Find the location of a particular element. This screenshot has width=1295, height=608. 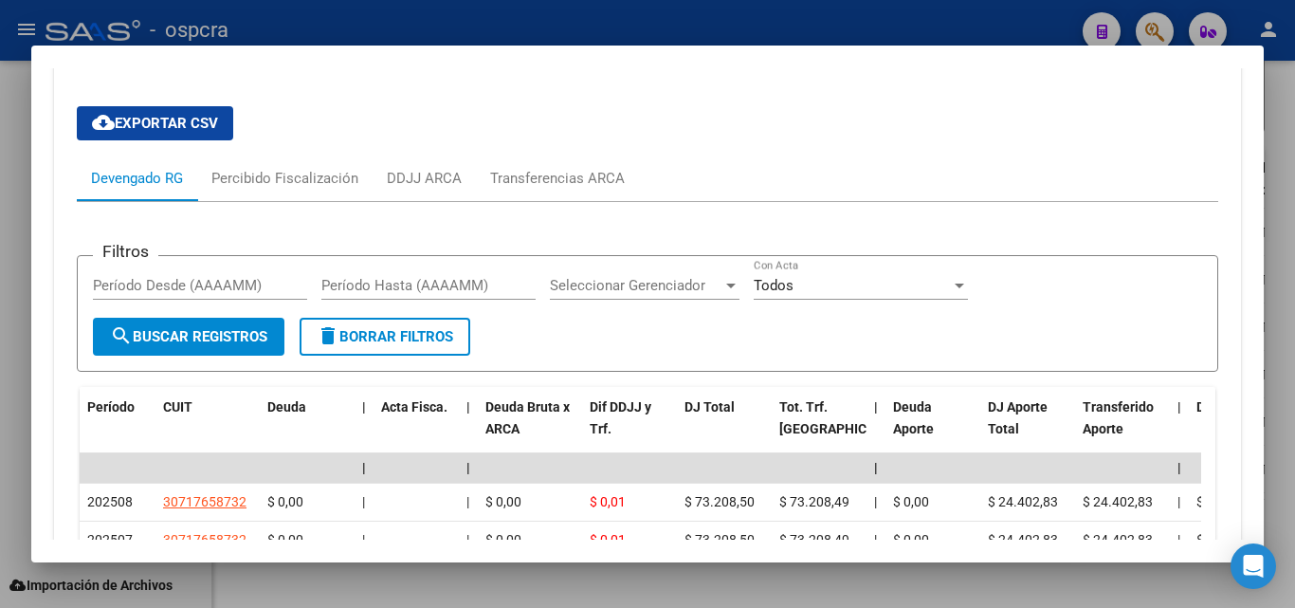

button: Borrar Filtros is located at coordinates (385, 337).